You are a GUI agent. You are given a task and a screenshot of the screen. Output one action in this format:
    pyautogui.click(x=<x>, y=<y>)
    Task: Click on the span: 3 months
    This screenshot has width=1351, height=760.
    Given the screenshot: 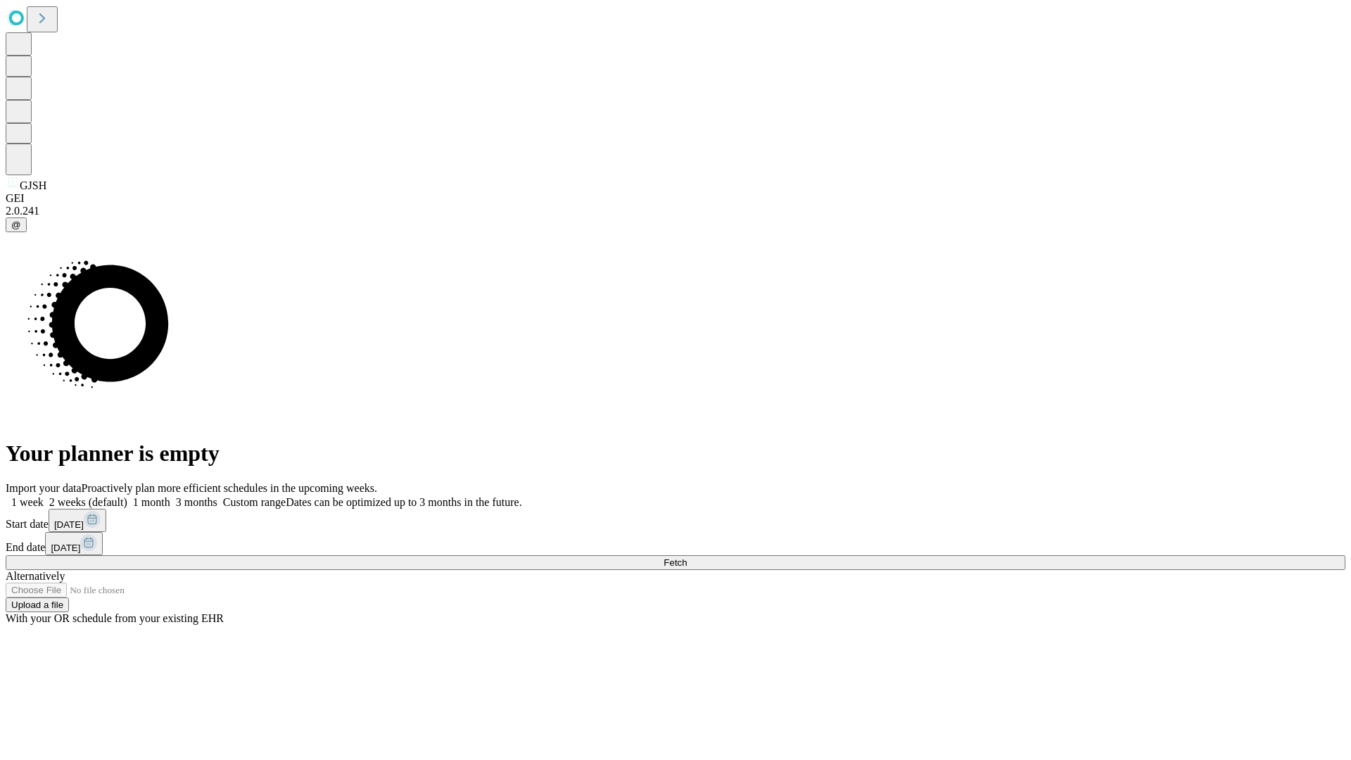 What is the action you would take?
    pyautogui.click(x=196, y=502)
    